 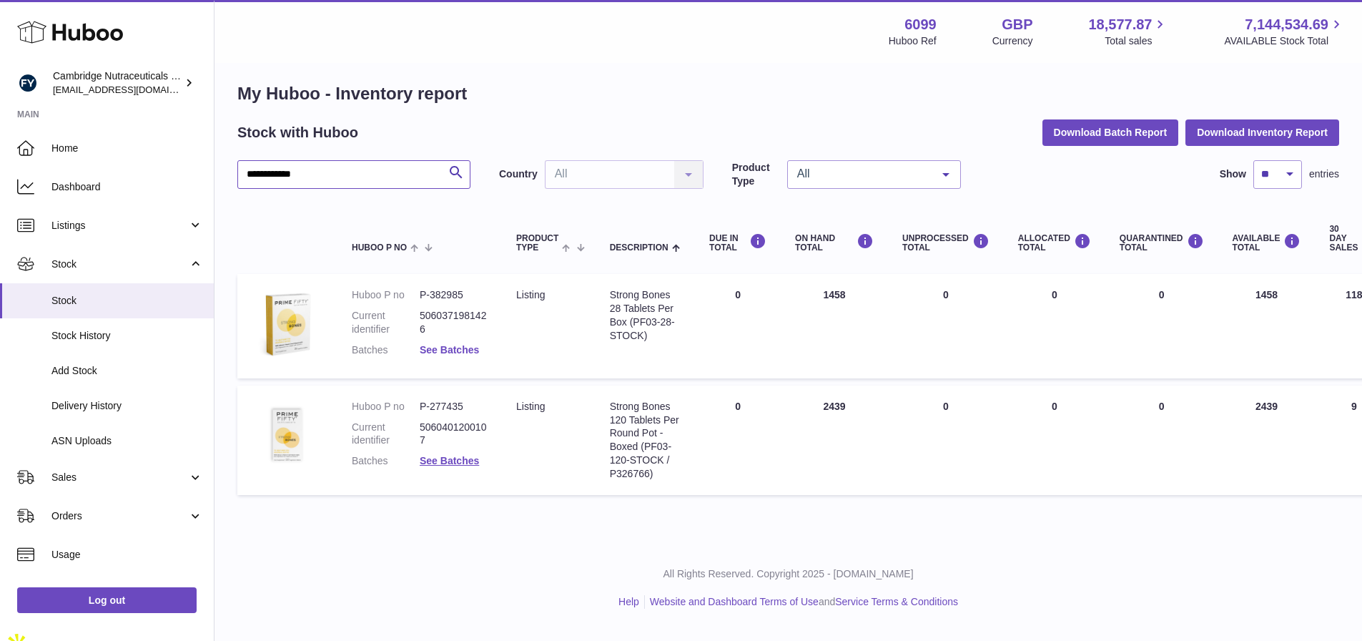 What do you see at coordinates (453, 322) in the screenshot?
I see `dd: 5060371981426` at bounding box center [453, 322].